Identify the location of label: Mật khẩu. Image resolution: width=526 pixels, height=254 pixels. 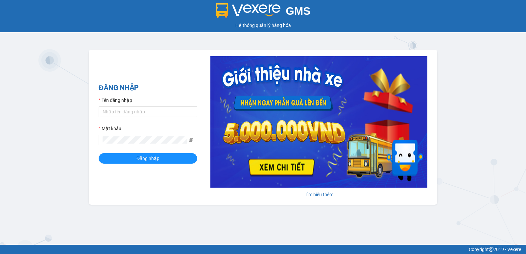
(110, 129).